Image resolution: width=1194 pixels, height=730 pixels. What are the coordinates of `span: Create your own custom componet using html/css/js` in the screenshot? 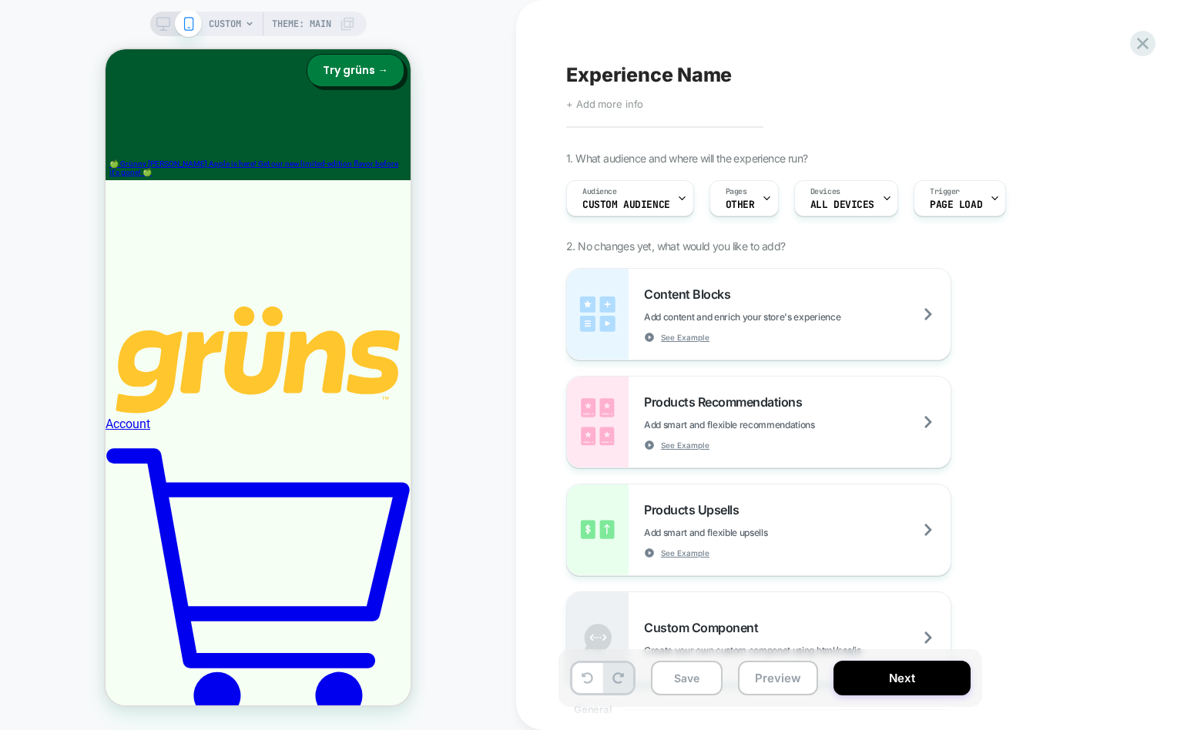 It's located at (791, 650).